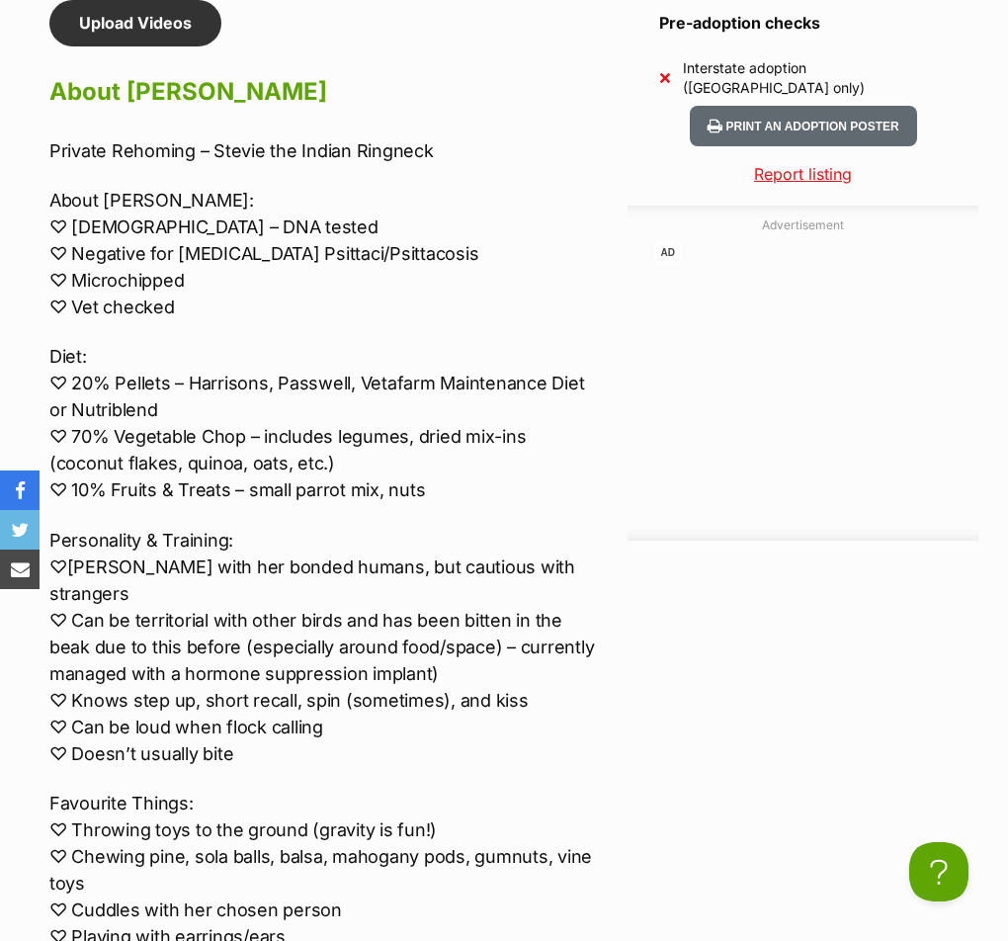 The height and width of the screenshot is (941, 1008). Describe the element at coordinates (803, 125) in the screenshot. I see `button: Print an adoption poster` at that location.